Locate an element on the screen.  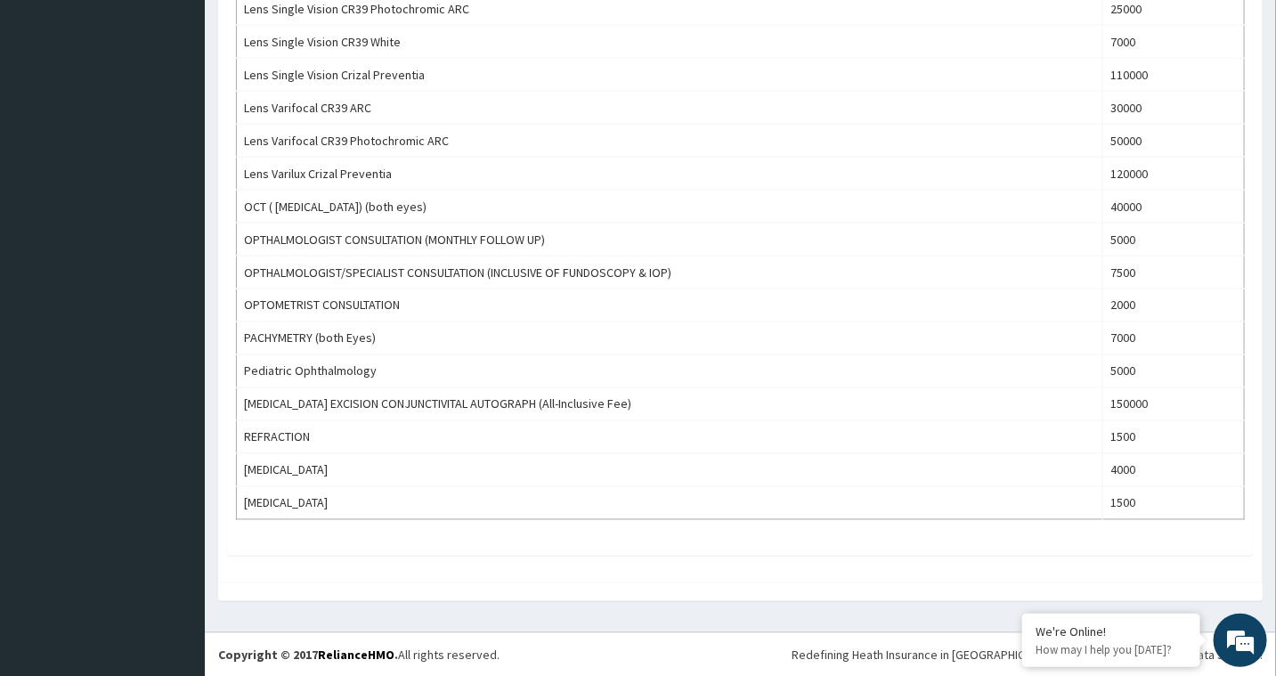
td: Pediatric Ophthalmology is located at coordinates (670, 371).